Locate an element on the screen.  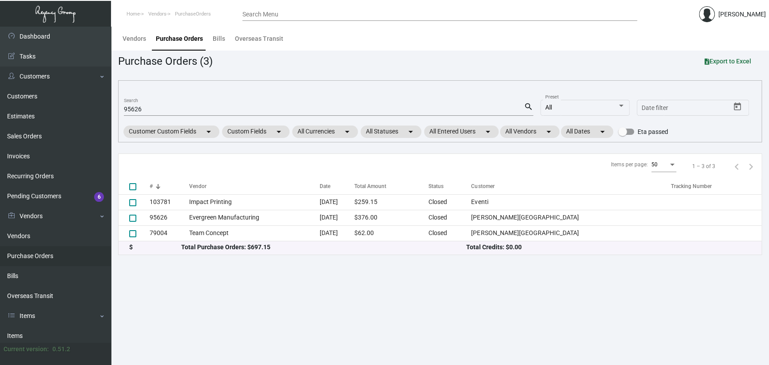
div: 1 – 3 of 3 is located at coordinates (704, 167).